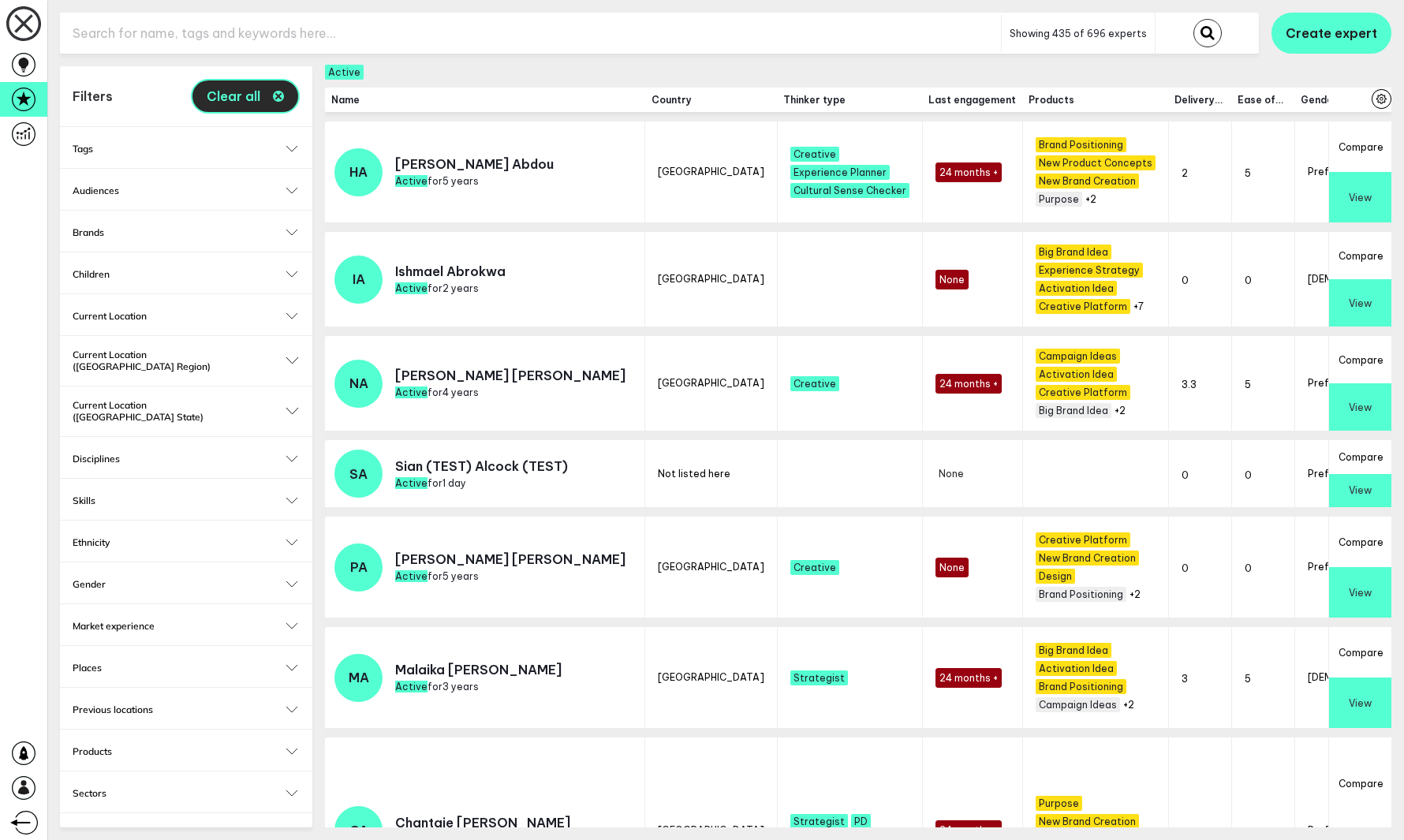 This screenshot has width=1404, height=840. Describe the element at coordinates (186, 500) in the screenshot. I see `h2: Skills` at that location.